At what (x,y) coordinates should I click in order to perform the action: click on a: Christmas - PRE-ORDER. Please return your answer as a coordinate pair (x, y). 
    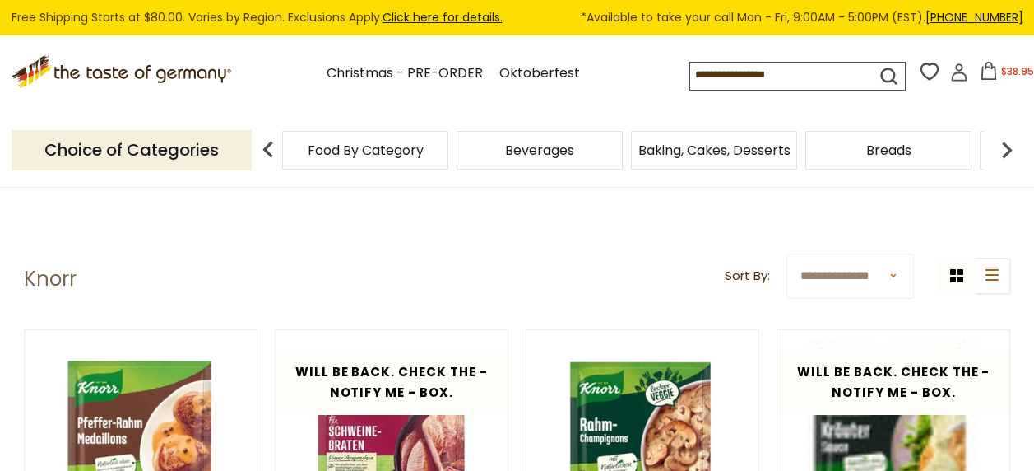
    Looking at the image, I should click on (405, 73).